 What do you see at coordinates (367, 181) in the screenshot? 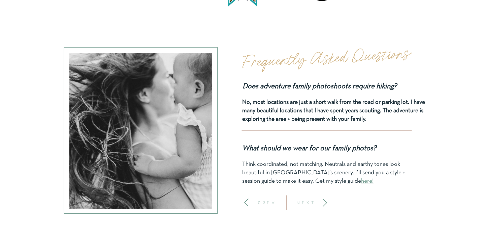
I see `a: here!` at bounding box center [367, 181].